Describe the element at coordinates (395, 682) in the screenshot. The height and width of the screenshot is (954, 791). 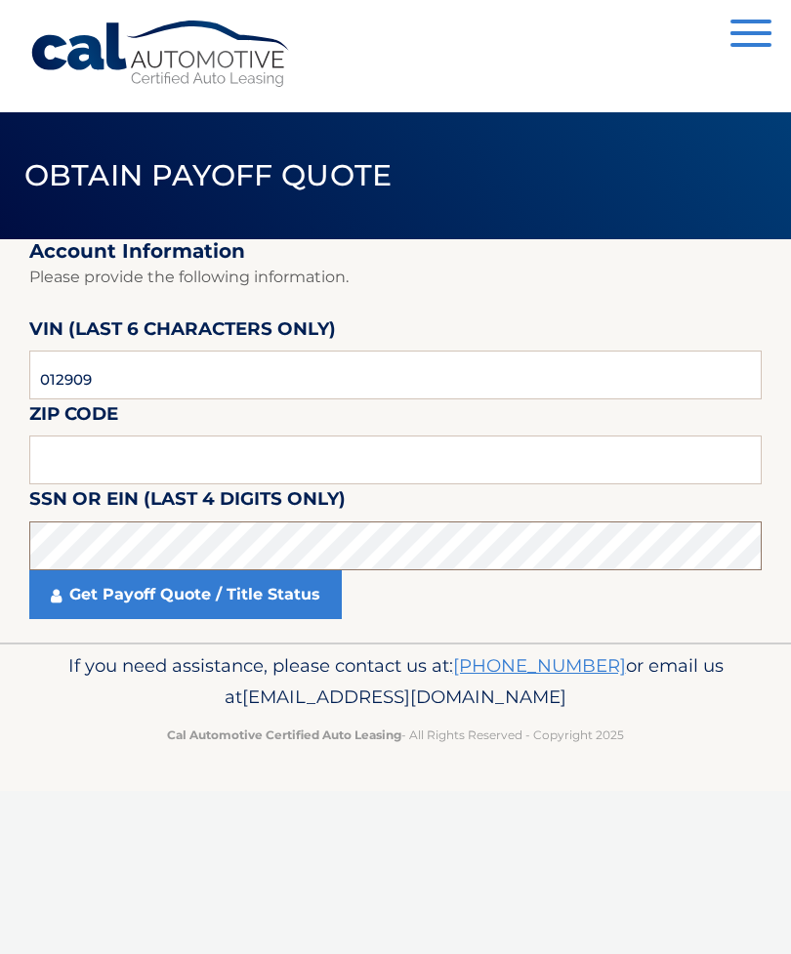
I see `p: If you need assistance, please contact us at: or email us at` at that location.